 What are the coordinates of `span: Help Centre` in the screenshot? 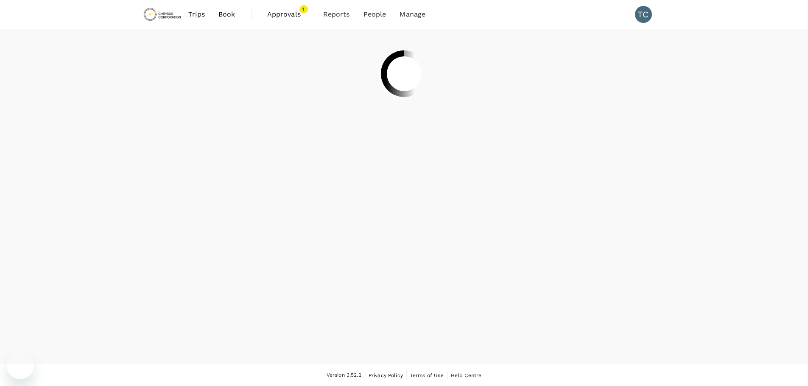 It's located at (466, 376).